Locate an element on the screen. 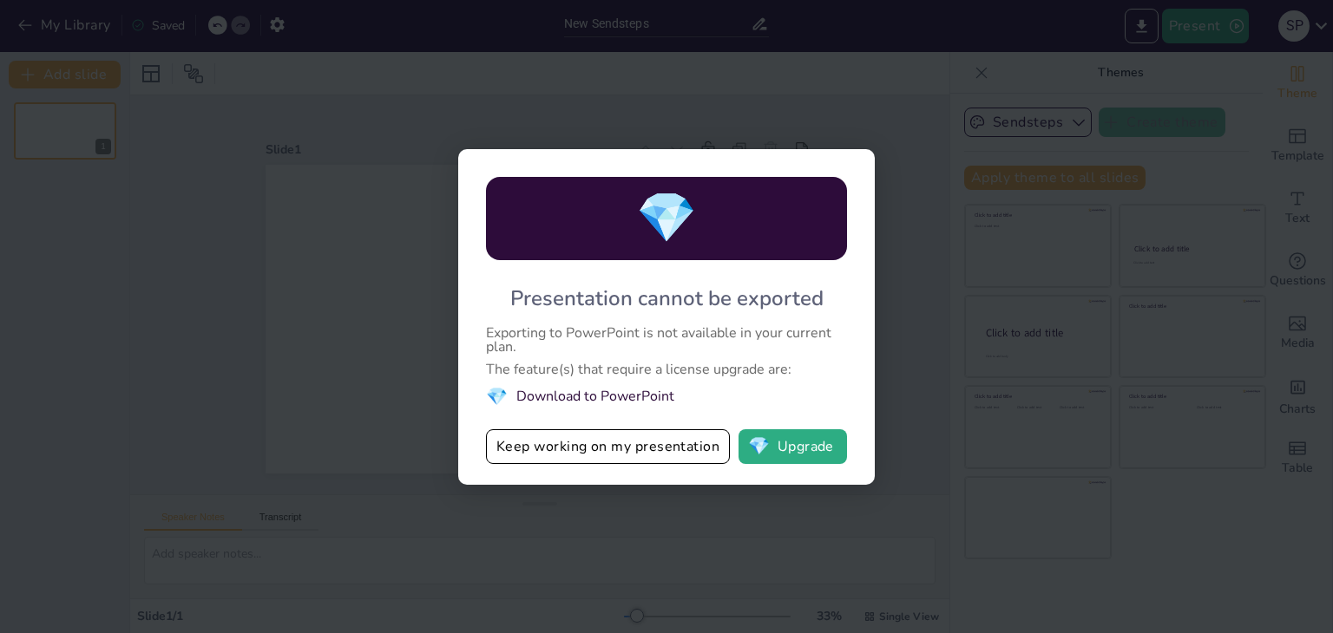  div: The feature(s) that require a license upgrade are: is located at coordinates (666, 370).